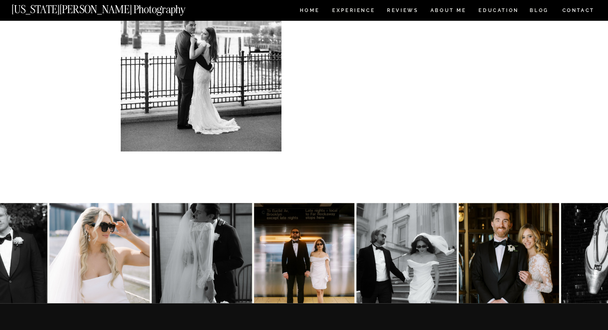  Describe the element at coordinates (304, 253) in the screenshot. I see `img: K&J` at that location.